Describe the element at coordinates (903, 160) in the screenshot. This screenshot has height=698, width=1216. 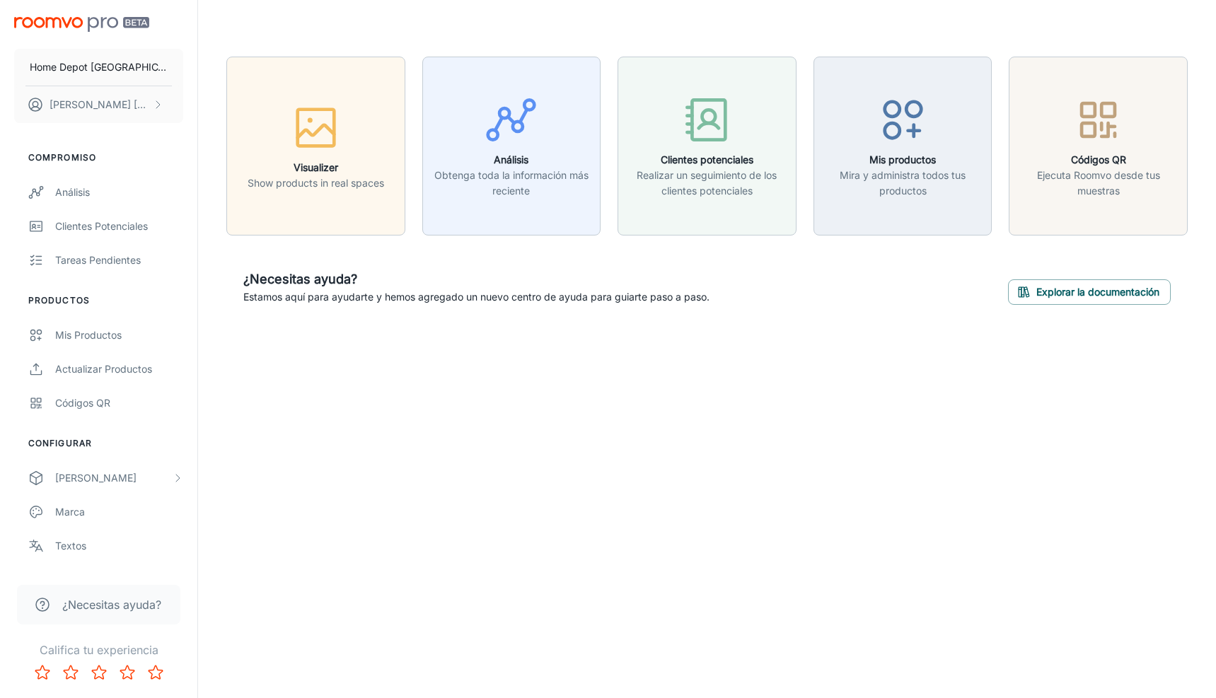
I see `h6: Mis productos` at that location.